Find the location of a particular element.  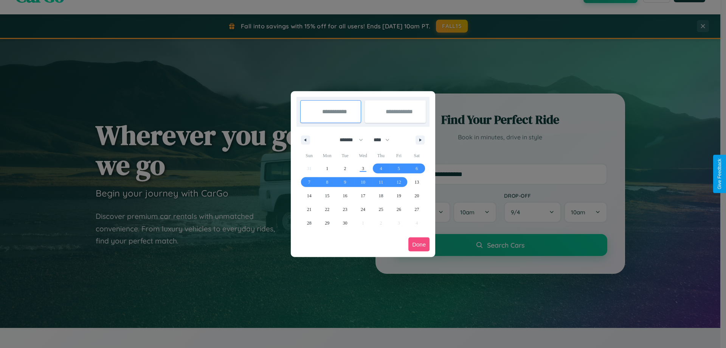

span: 25 is located at coordinates (381, 209).